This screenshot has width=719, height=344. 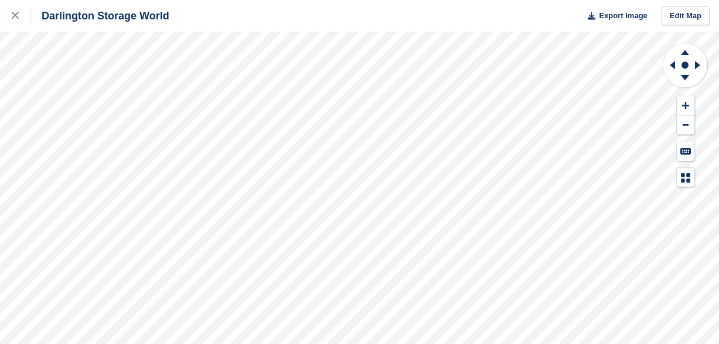 I want to click on span: Export Image, so click(x=623, y=16).